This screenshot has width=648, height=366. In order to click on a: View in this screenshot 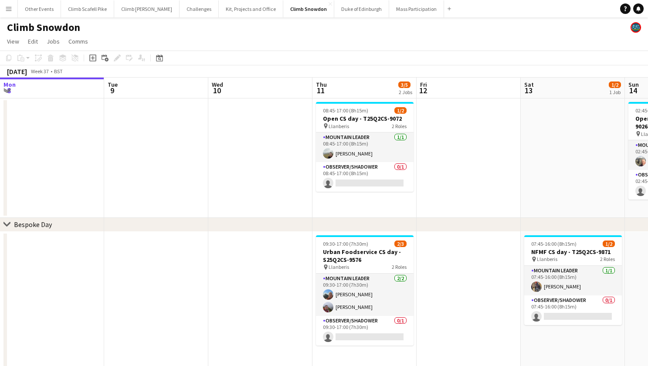, I will do `click(13, 41)`.